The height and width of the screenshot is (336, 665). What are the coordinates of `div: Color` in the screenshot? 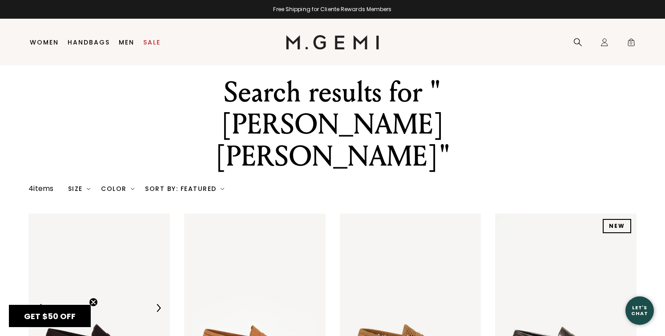 It's located at (118, 189).